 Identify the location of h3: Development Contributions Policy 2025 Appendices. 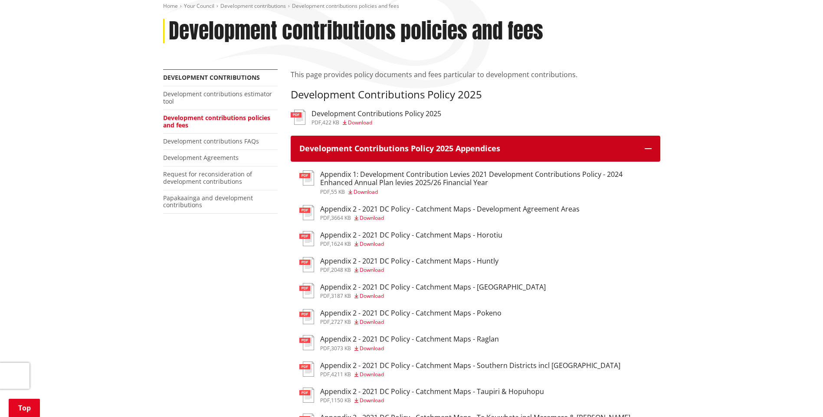
(468, 149).